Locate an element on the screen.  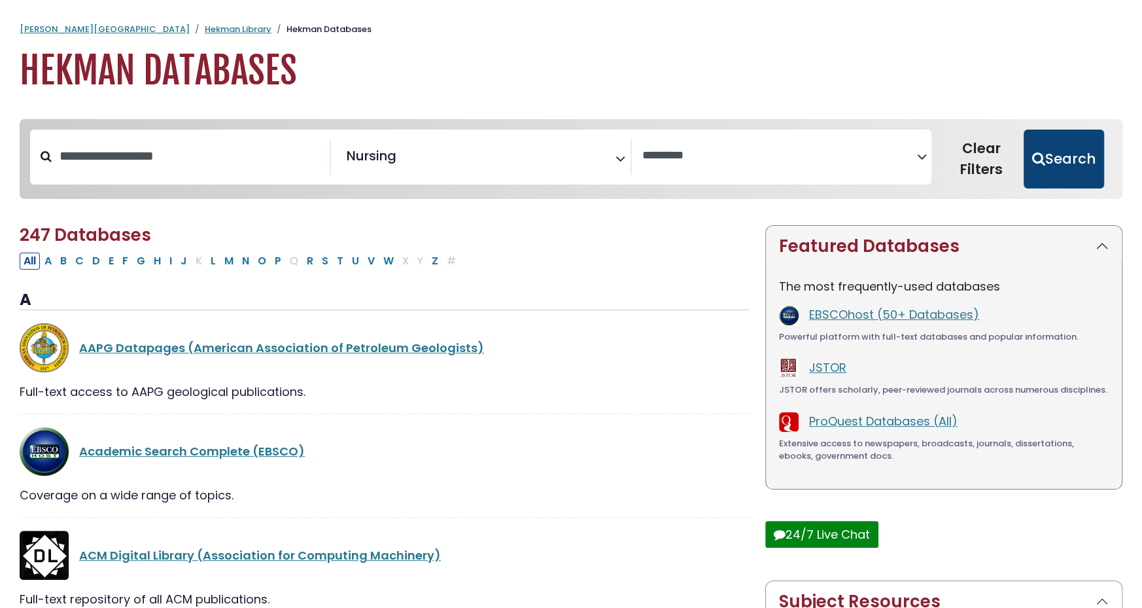
a: JSTOR is located at coordinates (827, 367).